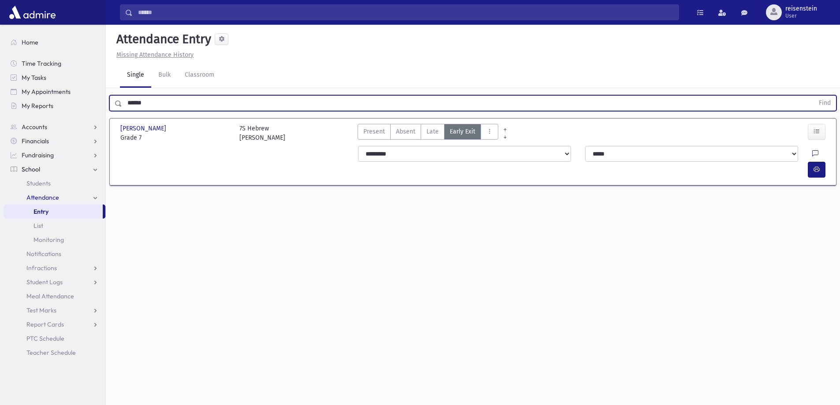 This screenshot has width=840, height=405. I want to click on a: Accounts, so click(54, 127).